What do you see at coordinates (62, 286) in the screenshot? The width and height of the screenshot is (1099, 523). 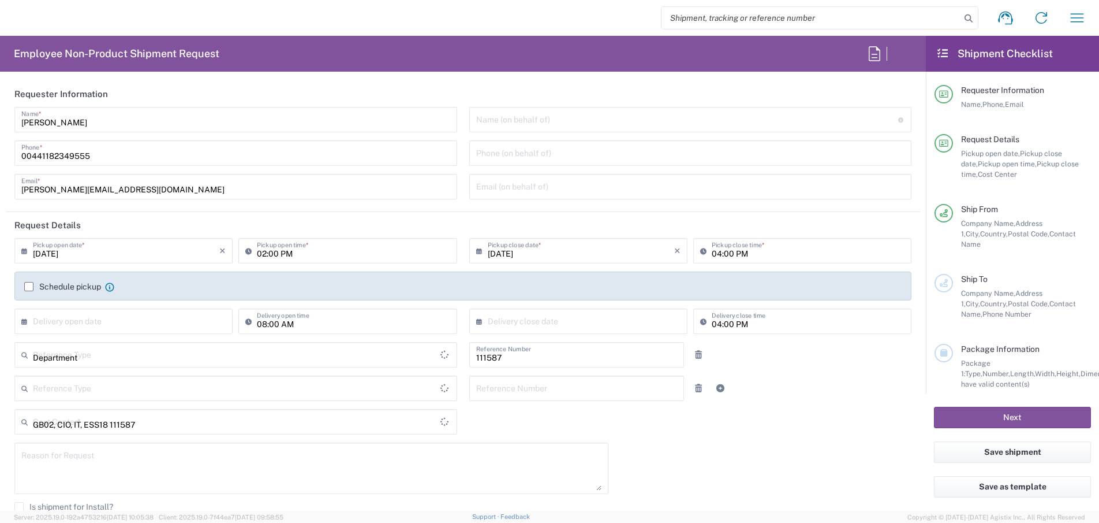 I see `label: Schedule pickup` at bounding box center [62, 286].